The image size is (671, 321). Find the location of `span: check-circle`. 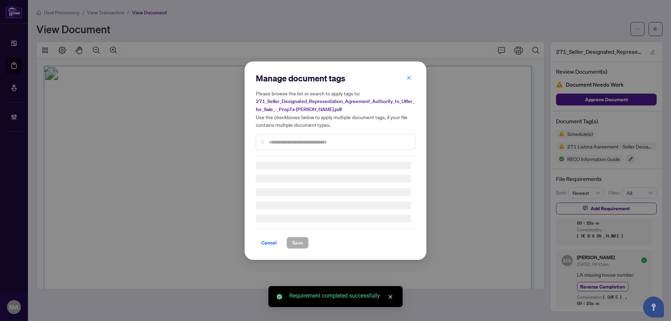

span: check-circle is located at coordinates (279, 297).